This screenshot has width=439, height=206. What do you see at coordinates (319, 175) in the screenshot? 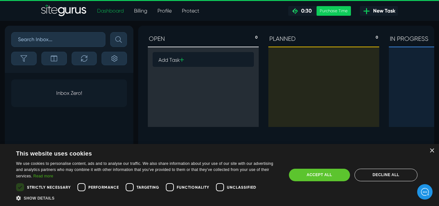
I see `div: Accept all` at bounding box center [319, 175].